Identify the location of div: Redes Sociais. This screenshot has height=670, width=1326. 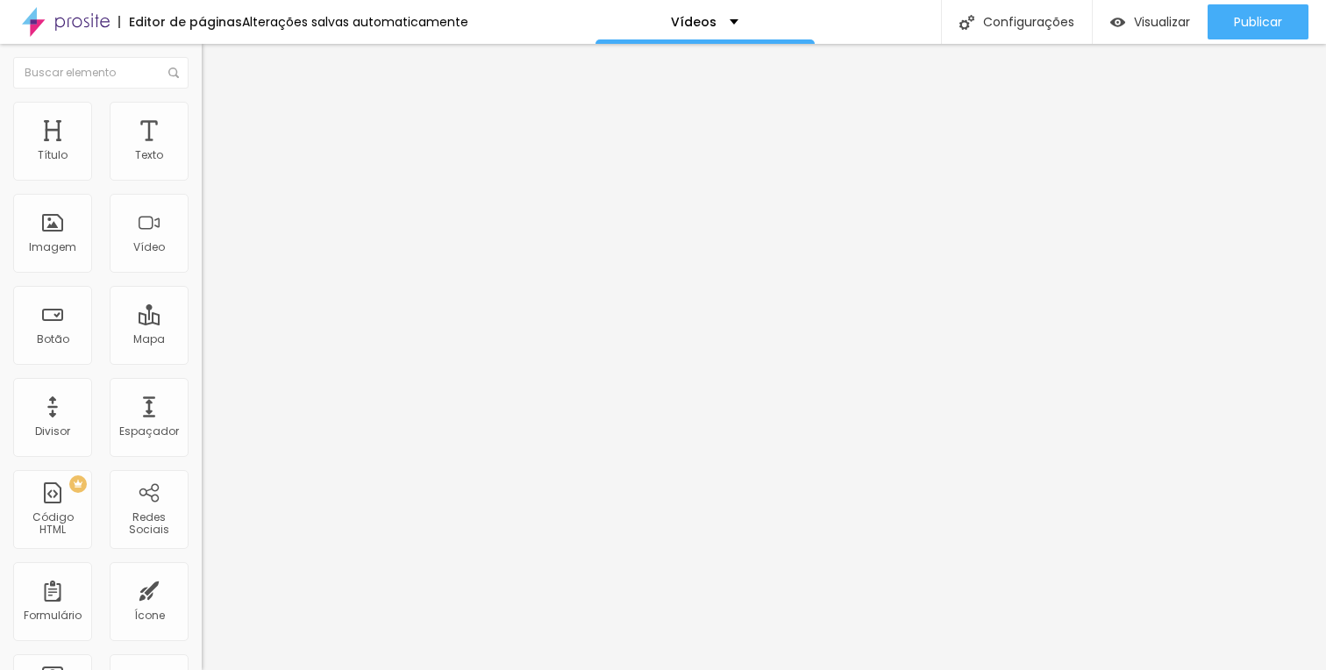
(148, 523).